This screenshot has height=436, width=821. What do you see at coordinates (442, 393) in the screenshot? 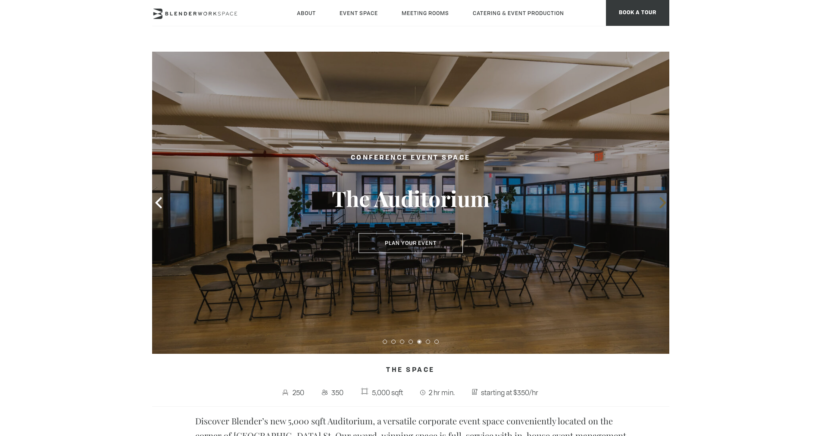
I see `span: 2 hr min.` at bounding box center [442, 393].